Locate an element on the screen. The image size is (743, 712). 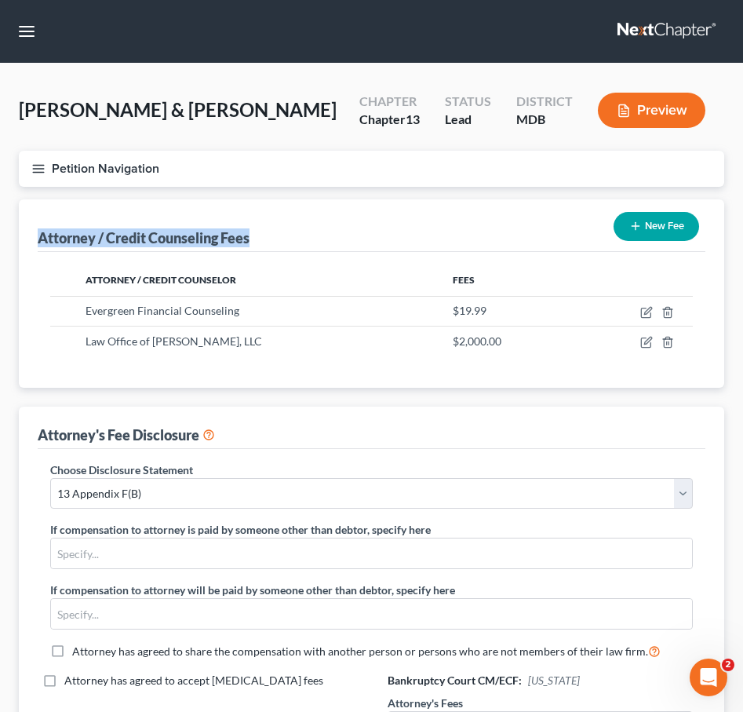
span: Attorney has agreed to share the compensation with another person or persons who are not members ... is located at coordinates (360, 651).